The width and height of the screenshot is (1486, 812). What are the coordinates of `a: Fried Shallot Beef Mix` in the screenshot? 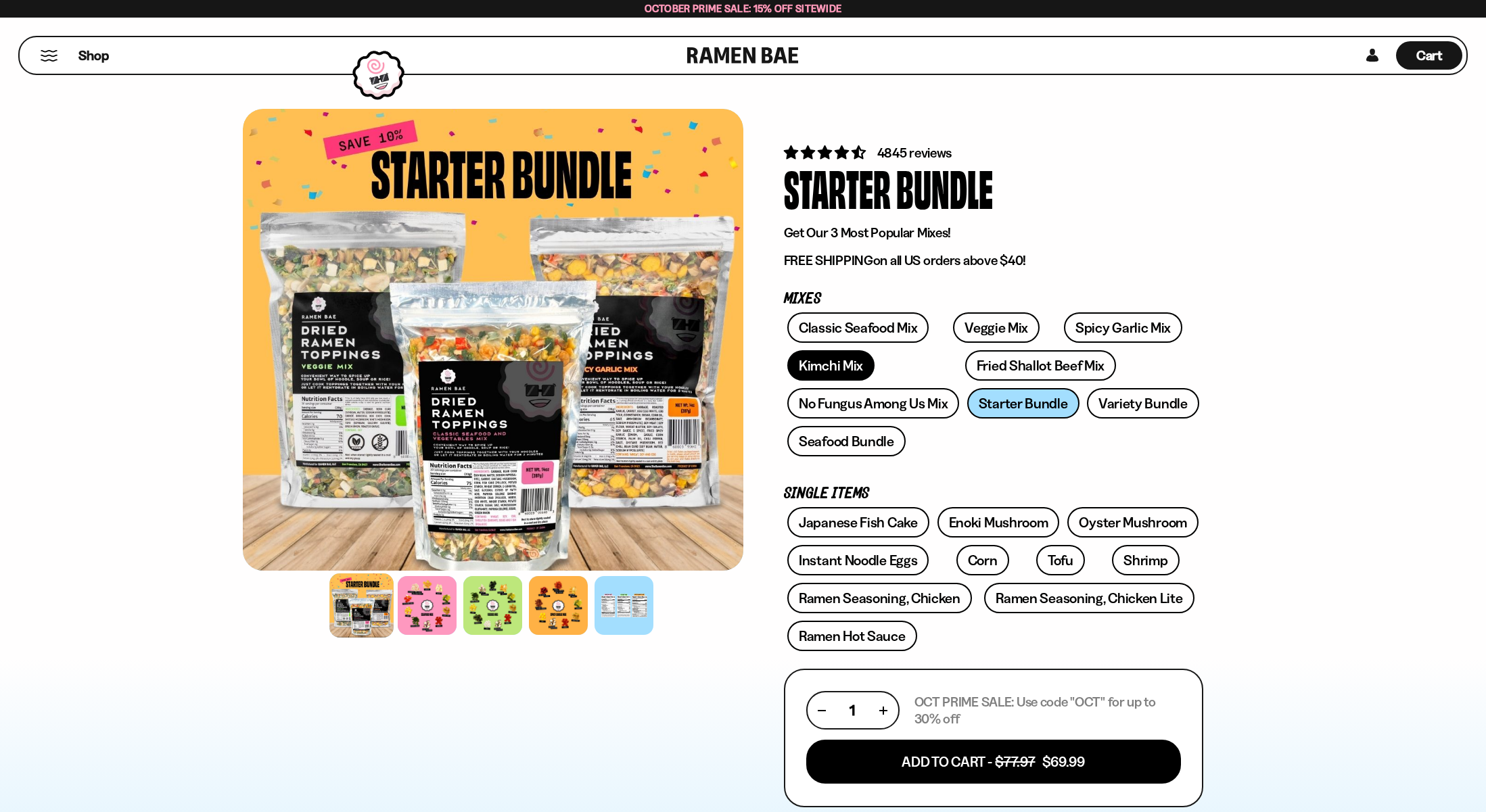 It's located at (1040, 365).